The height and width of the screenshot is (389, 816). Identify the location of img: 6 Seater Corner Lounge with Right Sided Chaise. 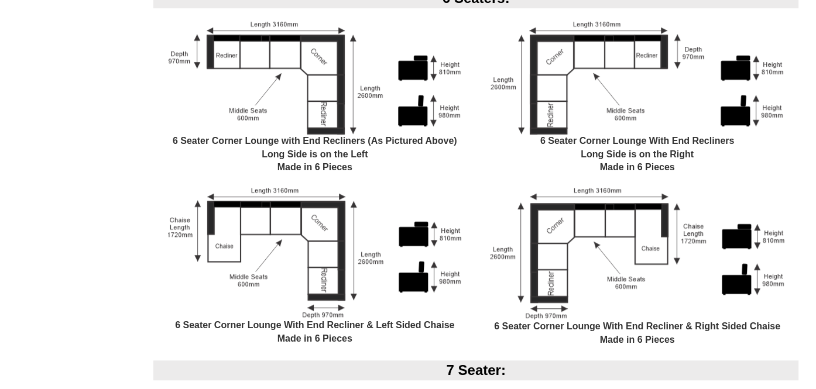
(638, 254).